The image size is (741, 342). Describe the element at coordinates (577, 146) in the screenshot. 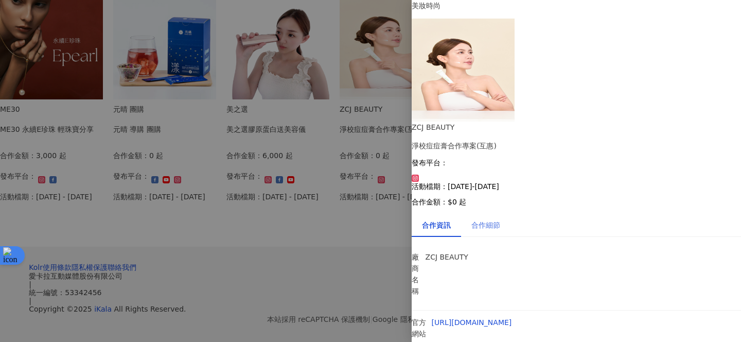

I see `div: 淨校痘痘膏合作專案(互惠)` at that location.